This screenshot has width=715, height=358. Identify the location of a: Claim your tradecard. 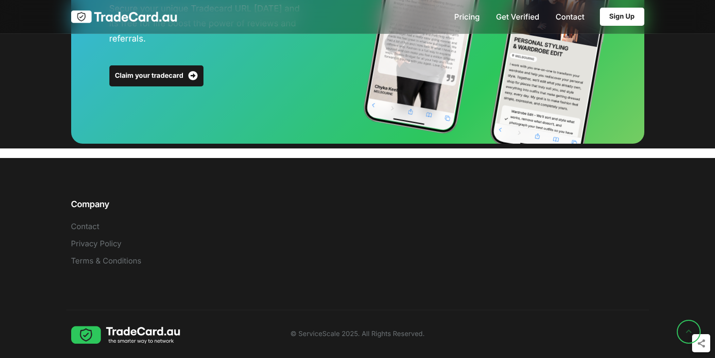
(156, 76).